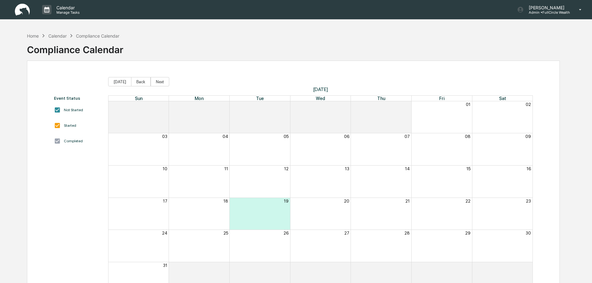  What do you see at coordinates (408, 168) in the screenshot?
I see `button: 14` at bounding box center [408, 168].